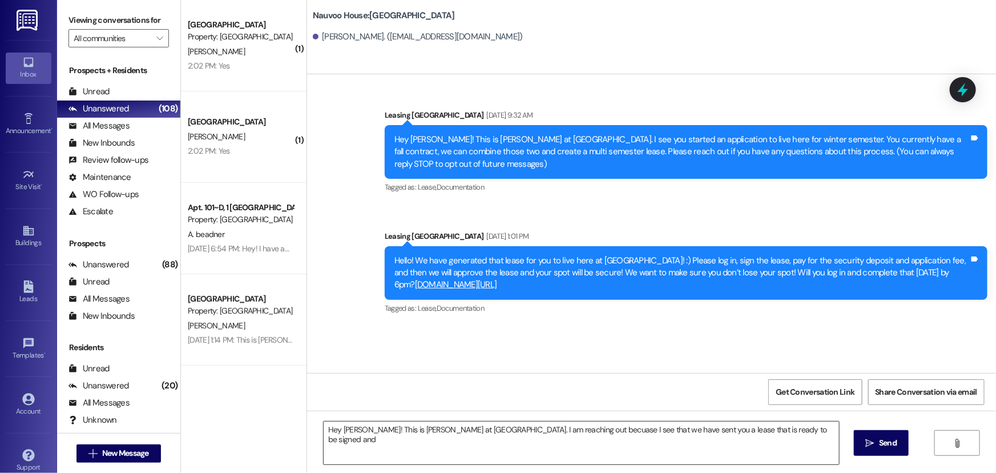 This screenshot has height=473, width=996. What do you see at coordinates (112, 38) in the screenshot?
I see `input: All communities` at bounding box center [112, 38].